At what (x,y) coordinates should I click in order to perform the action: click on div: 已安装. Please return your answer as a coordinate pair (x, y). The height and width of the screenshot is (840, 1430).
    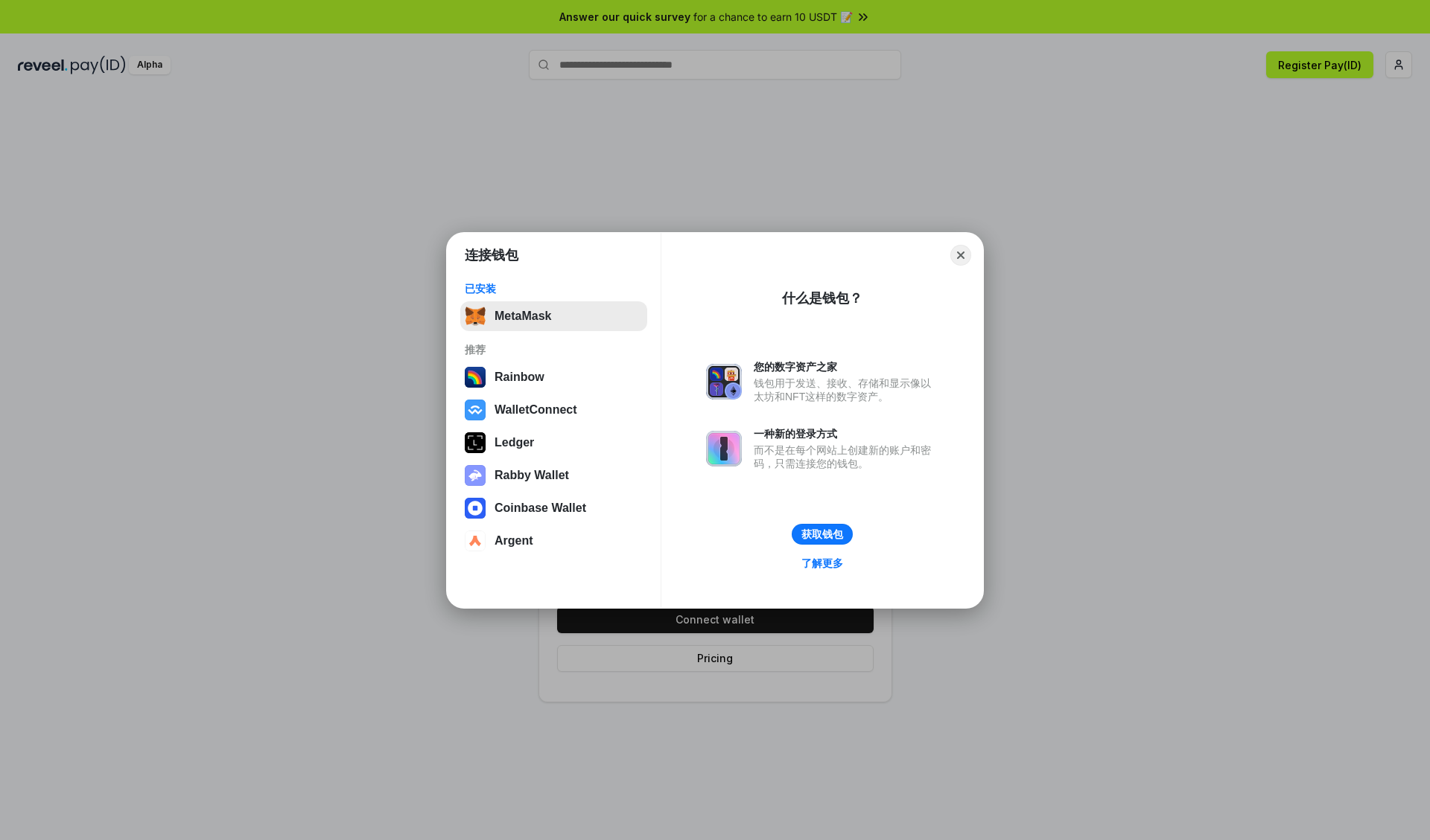
    Looking at the image, I should click on (553, 289).